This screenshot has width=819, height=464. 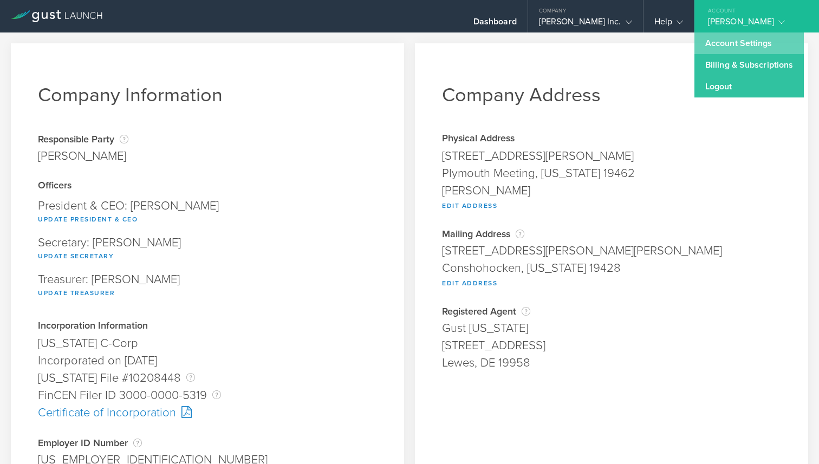 I want to click on div: Physical Address, so click(x=612, y=139).